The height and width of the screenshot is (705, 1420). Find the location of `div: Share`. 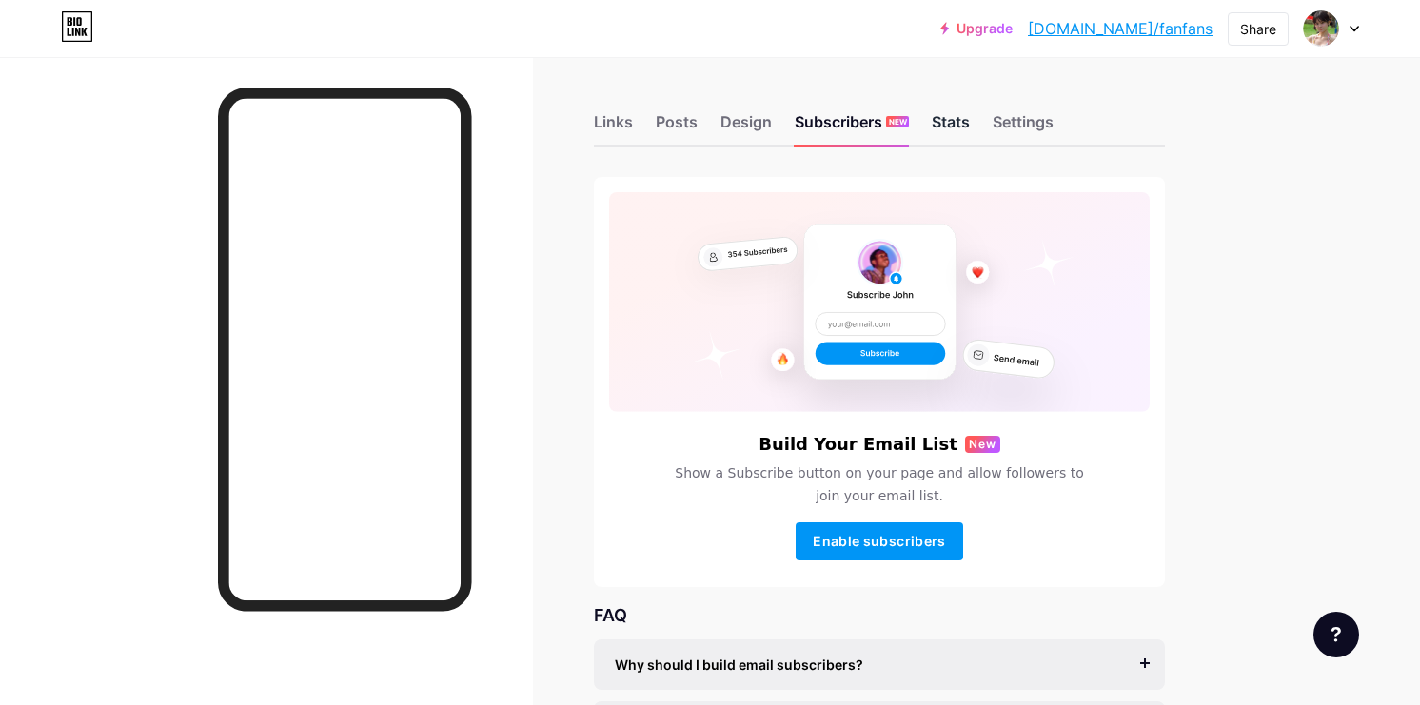

div: Share is located at coordinates (1259, 29).